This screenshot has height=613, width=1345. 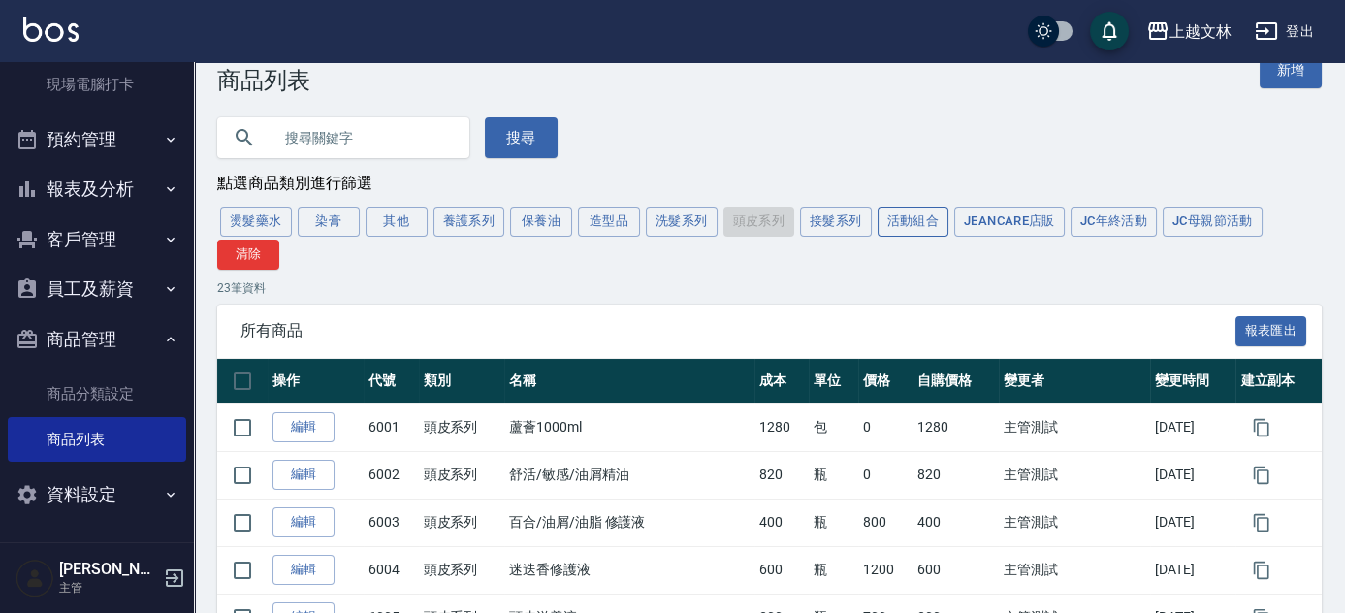 What do you see at coordinates (97, 140) in the screenshot?
I see `button: 預約管理` at bounding box center [97, 140].